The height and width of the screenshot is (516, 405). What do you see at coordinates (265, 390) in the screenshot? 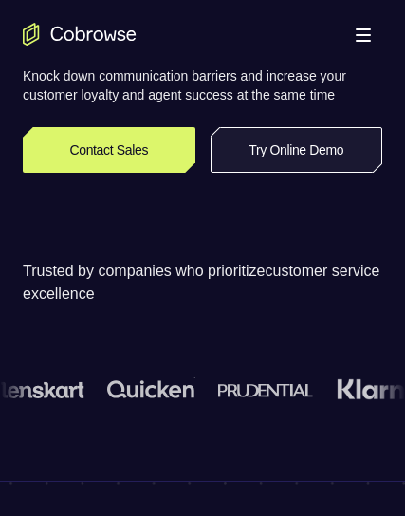
I see `img: prudential` at bounding box center [265, 390].